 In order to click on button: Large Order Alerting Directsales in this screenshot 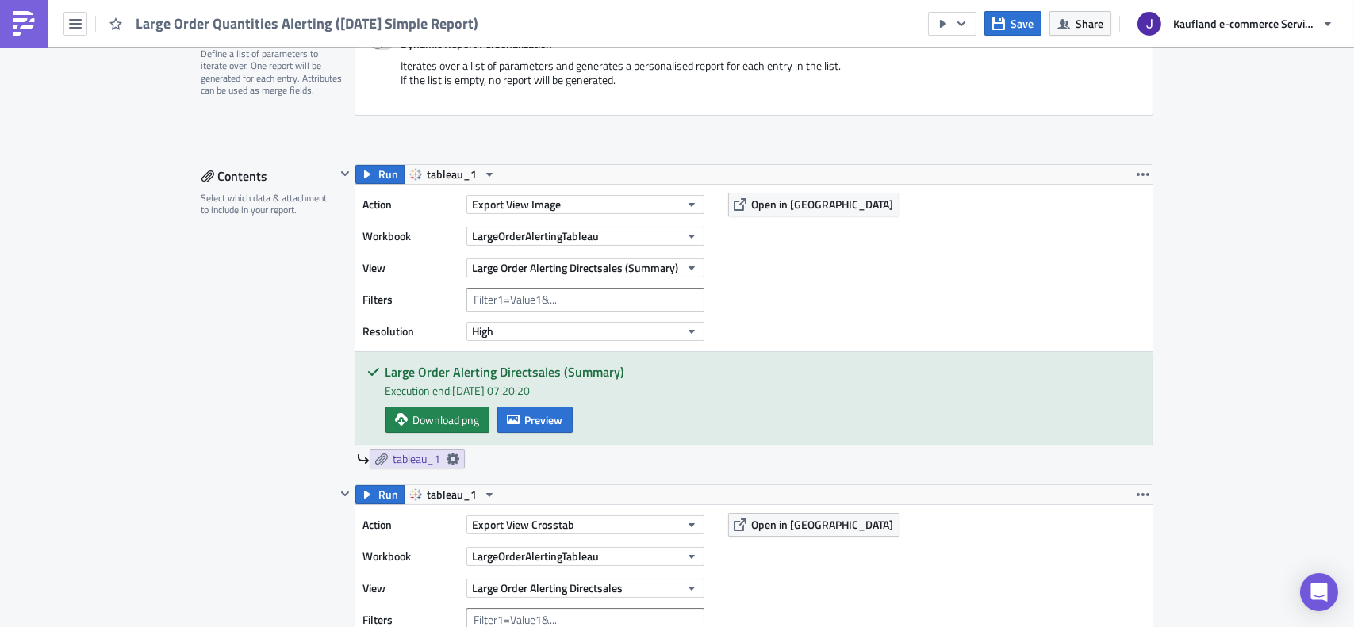, I will do `click(585, 588)`.